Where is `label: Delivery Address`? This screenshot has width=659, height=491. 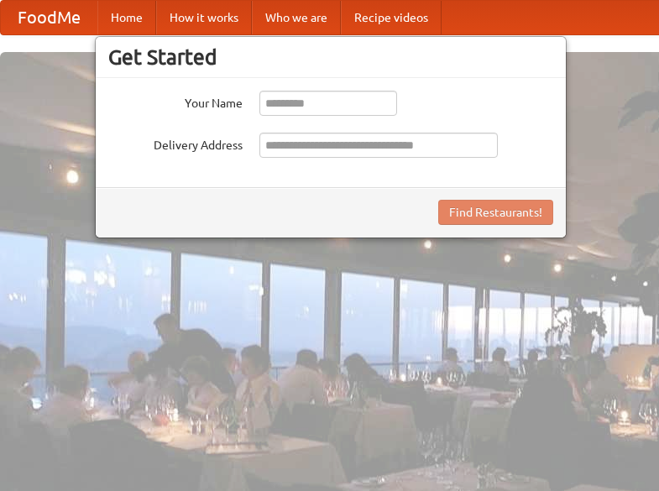
label: Delivery Address is located at coordinates (175, 143).